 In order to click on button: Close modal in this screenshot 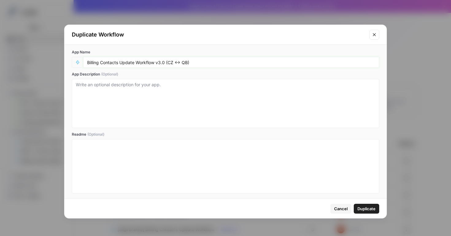, I will do `click(374, 35)`.